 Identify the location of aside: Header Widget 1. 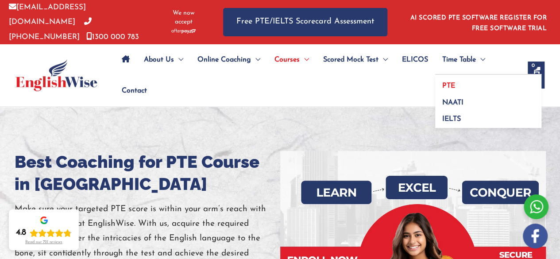
(478, 22).